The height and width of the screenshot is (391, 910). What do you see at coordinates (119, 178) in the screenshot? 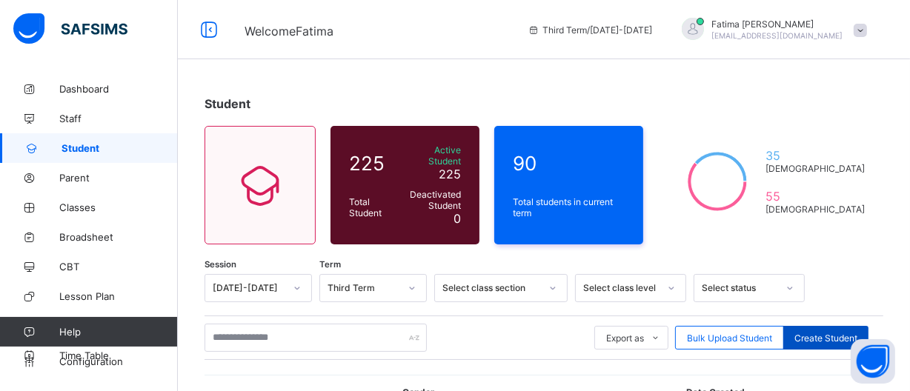
I see `span: Parent` at bounding box center [119, 178].